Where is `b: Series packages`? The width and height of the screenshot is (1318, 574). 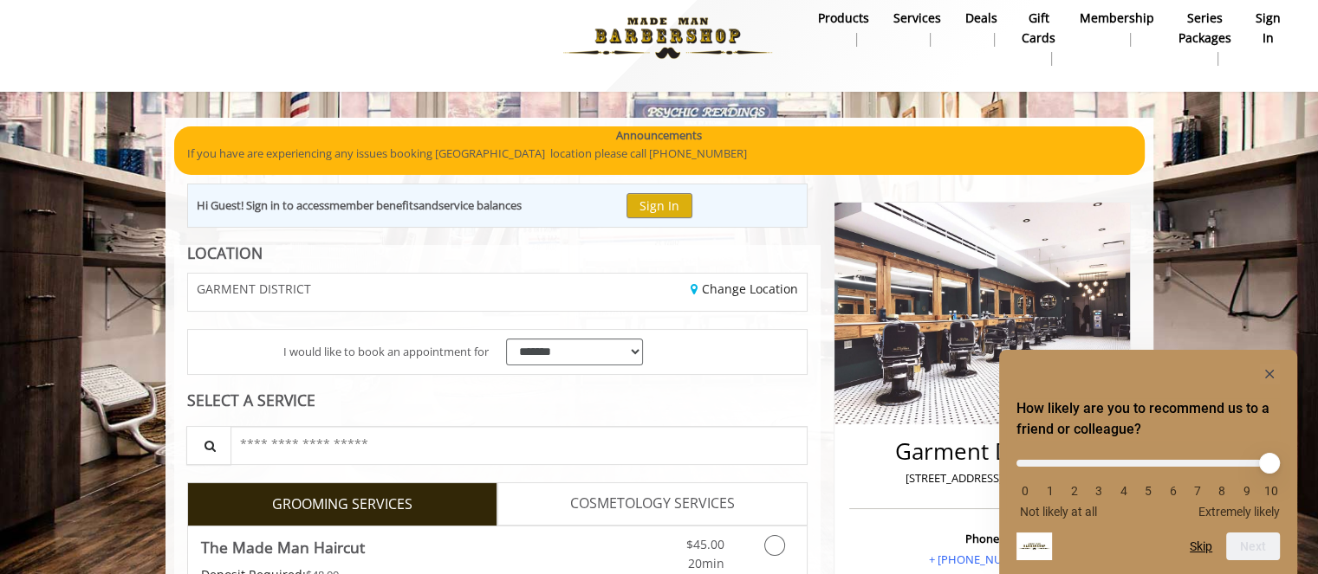 b: Series packages is located at coordinates (1204, 28).